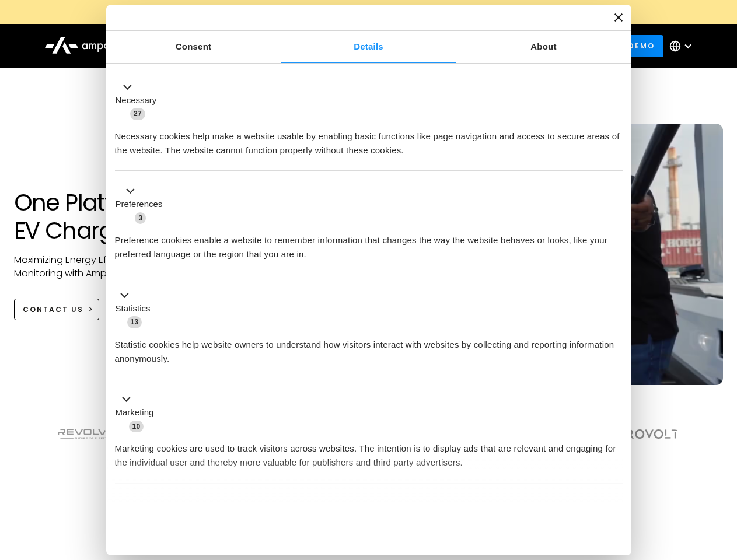  What do you see at coordinates (369, 12) in the screenshot?
I see `a: New Webinars: Register to Upcoming WebinarsREGISTER HERE` at bounding box center [369, 12].